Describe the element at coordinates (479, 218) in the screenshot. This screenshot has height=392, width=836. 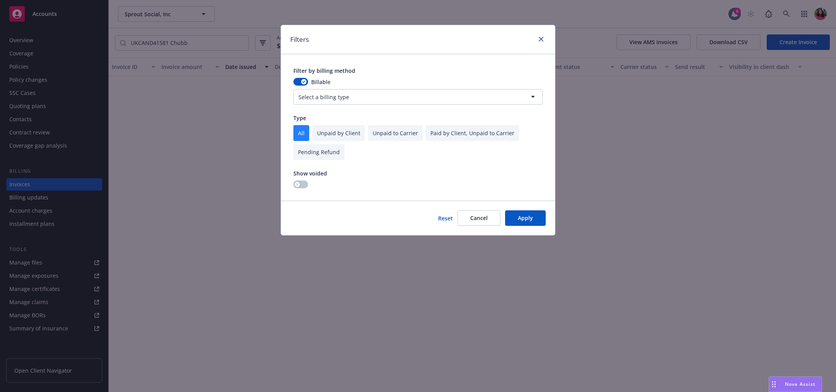
I see `button: Cancel` at that location.